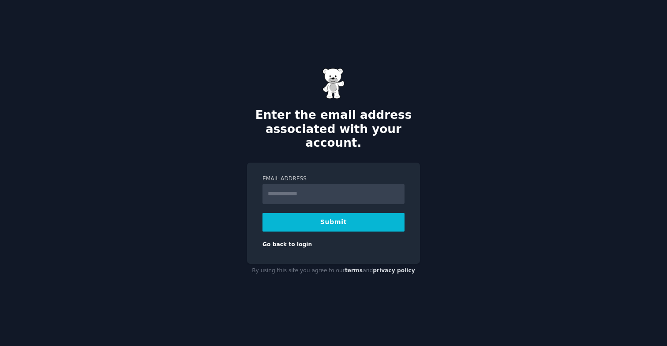  Describe the element at coordinates (334, 222) in the screenshot. I see `button: Submit` at that location.